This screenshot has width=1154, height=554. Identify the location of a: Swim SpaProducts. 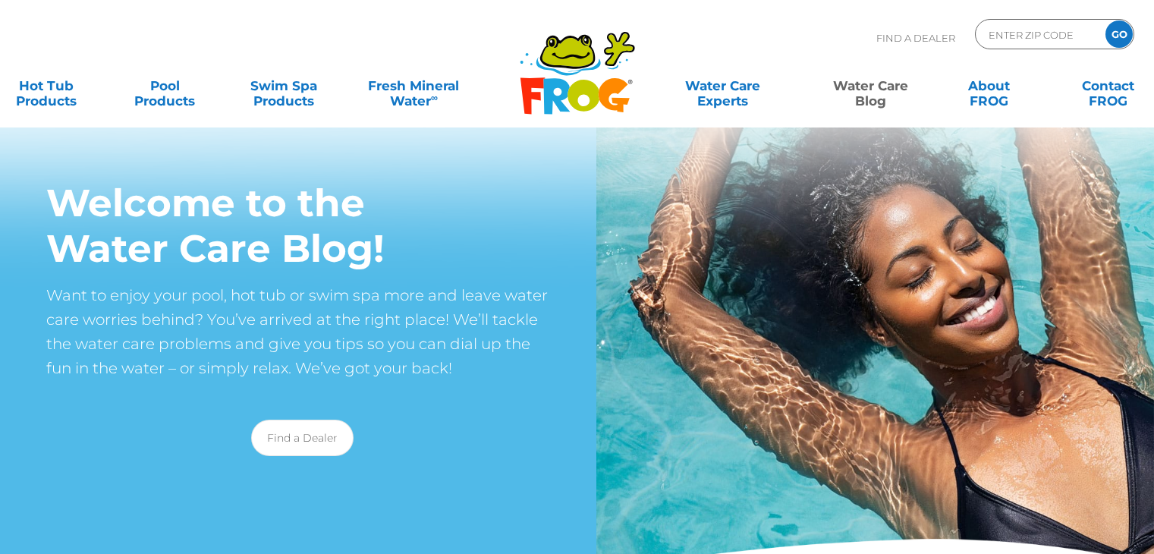
(284, 86).